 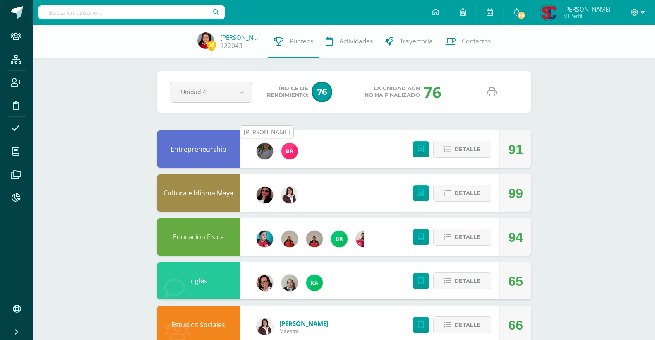 What do you see at coordinates (339, 239) in the screenshot?
I see `img: 7976fc47626adfddeb45c36bac81a772.png` at bounding box center [339, 239].